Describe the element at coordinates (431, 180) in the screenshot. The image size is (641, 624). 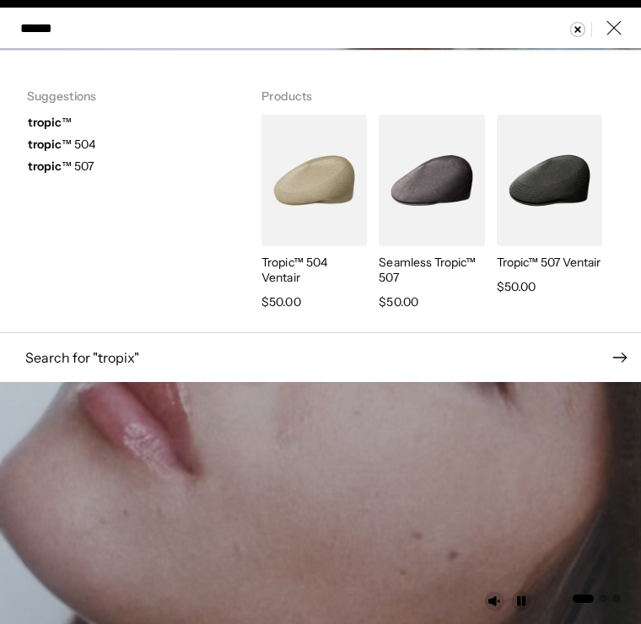
I see `img: Seamless Tropic™ 507` at that location.